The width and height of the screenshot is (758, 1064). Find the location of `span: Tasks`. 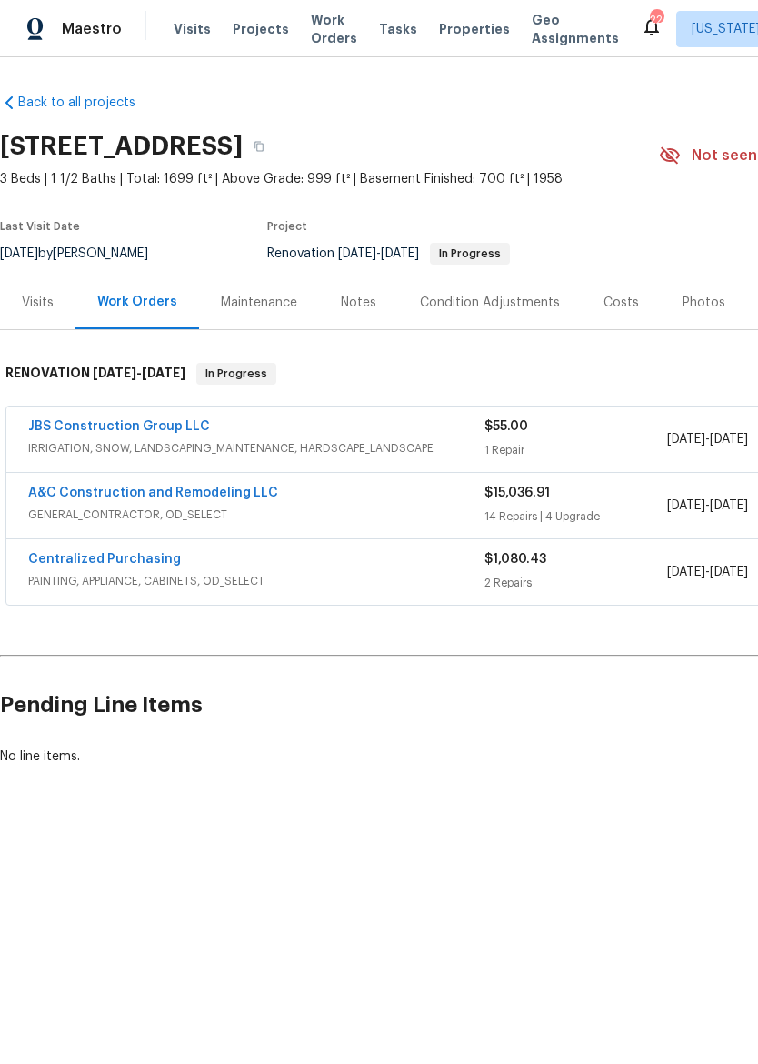

span: Tasks is located at coordinates (398, 29).